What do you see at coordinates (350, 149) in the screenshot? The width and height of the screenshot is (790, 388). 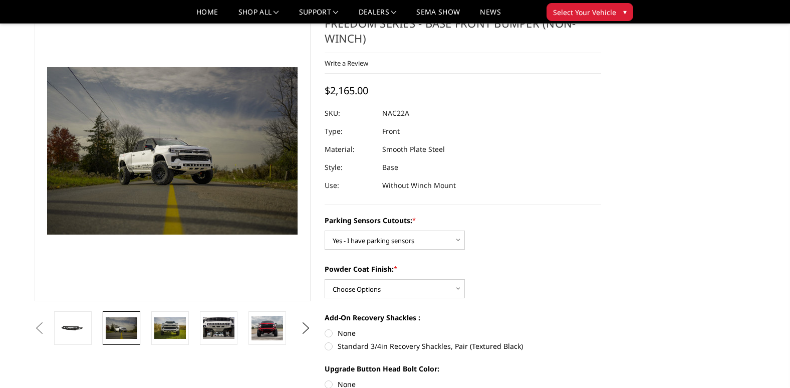 I see `dt: Material:` at bounding box center [350, 149].